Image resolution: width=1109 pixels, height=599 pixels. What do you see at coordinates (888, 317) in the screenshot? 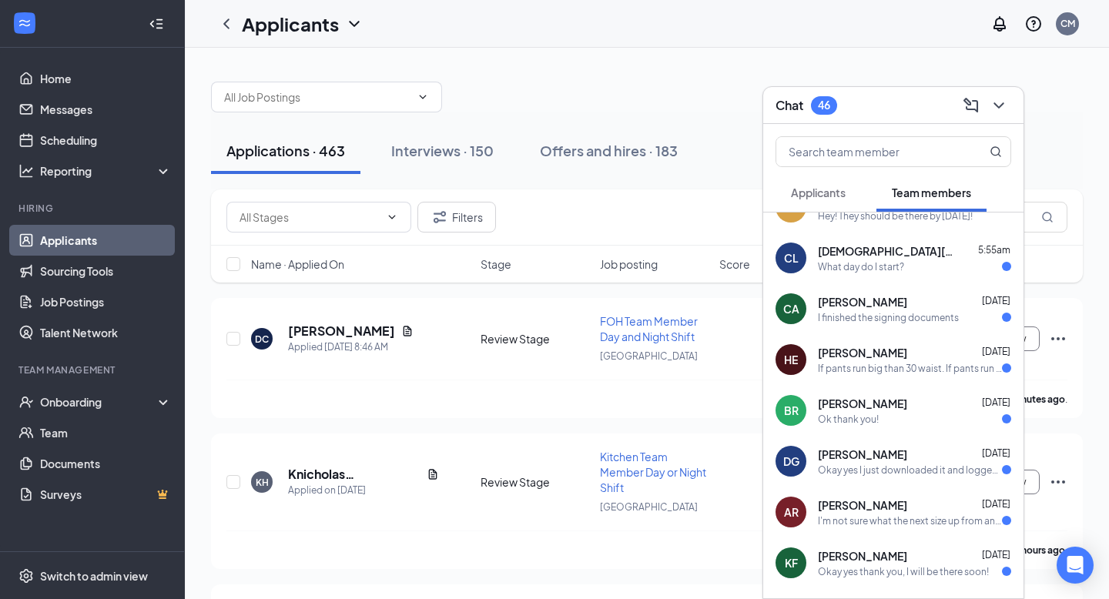
I see `div: I finished the signing documents` at bounding box center [888, 317].